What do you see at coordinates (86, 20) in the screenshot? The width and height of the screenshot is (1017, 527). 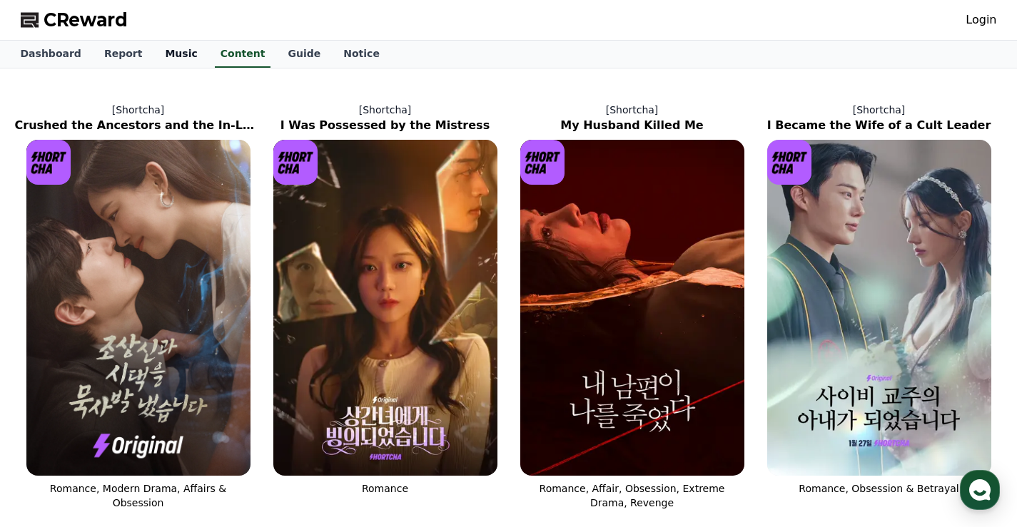 I see `span: CReward` at bounding box center [86, 20].